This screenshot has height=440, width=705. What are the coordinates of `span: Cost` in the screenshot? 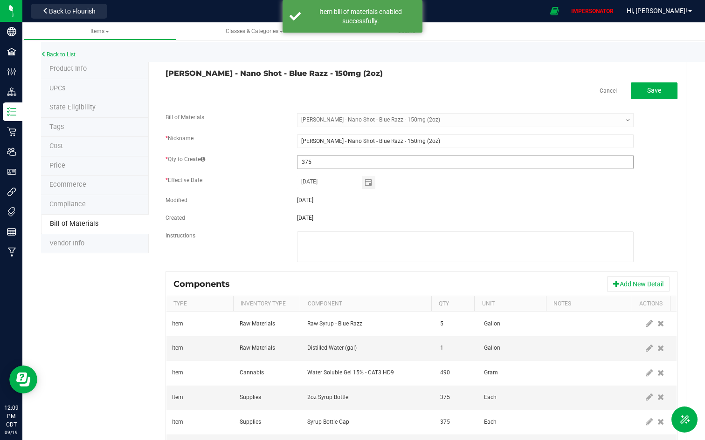 It's located at (56, 146).